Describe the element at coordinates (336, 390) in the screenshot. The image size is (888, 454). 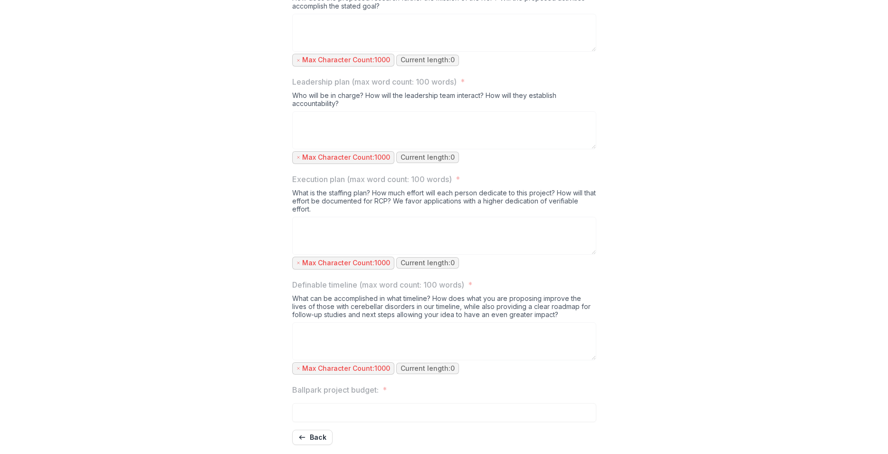
I see `p: Ballpark project budget:` at that location.